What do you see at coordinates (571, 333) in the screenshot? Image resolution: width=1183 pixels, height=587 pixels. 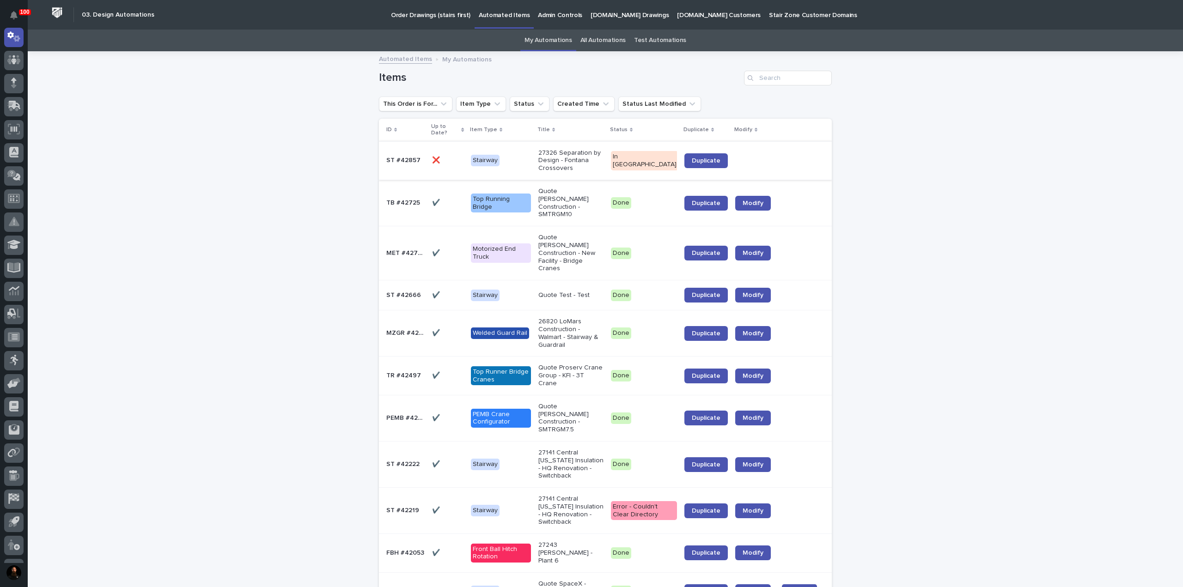 I see `p: 26820 LoMars Construction - Walmart - Stairway & Guardrail` at bounding box center [571, 333].